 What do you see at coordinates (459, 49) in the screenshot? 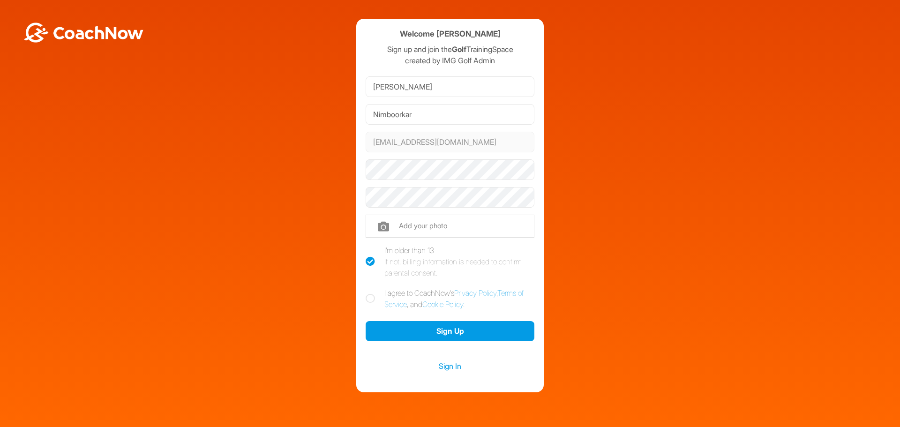
I see `strong: Golf` at bounding box center [459, 49].